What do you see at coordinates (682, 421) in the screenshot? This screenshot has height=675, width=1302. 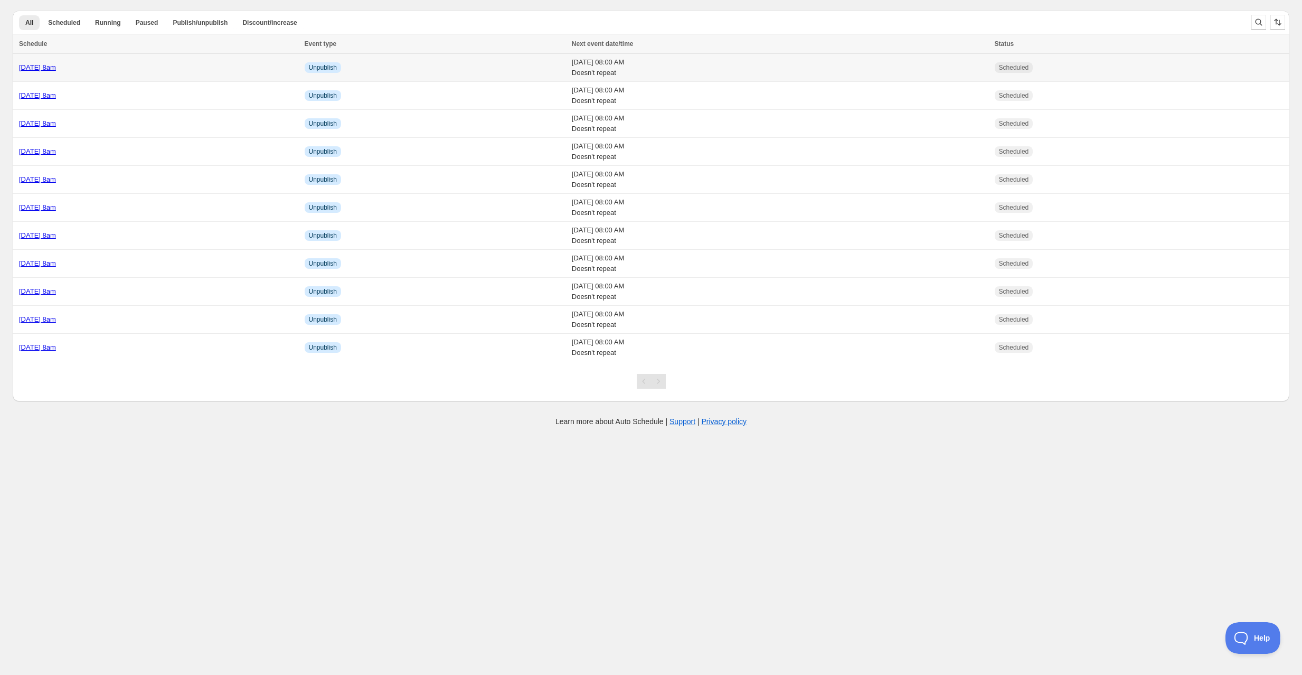 I see `a: Support` at bounding box center [682, 421].